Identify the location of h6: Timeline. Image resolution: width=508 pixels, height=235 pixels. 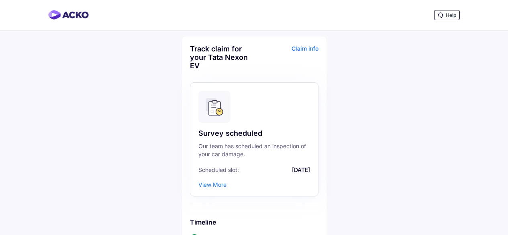
(254, 222).